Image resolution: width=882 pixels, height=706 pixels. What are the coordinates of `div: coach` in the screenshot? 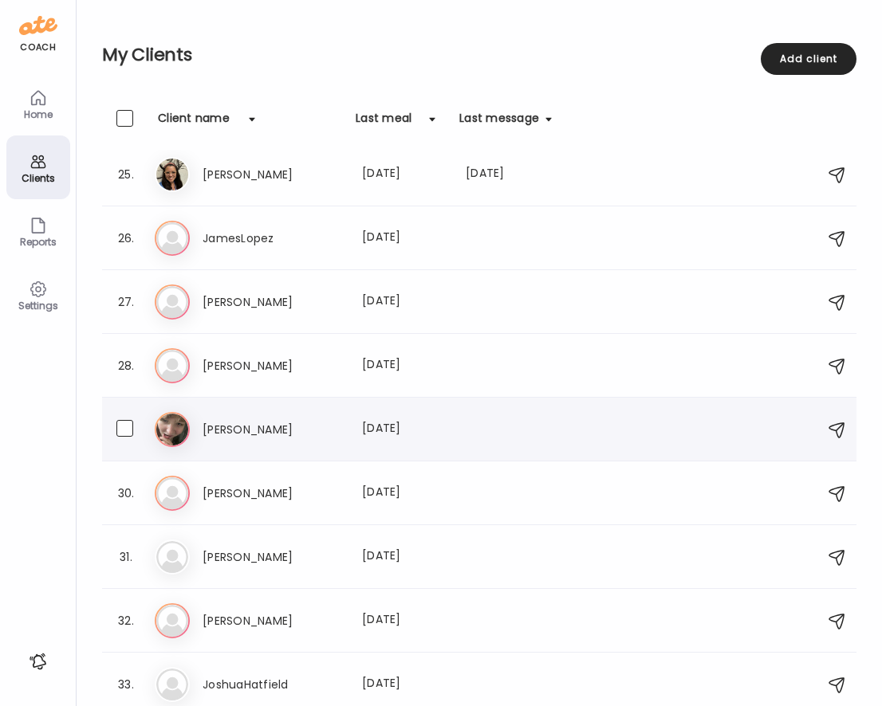 It's located at (37, 47).